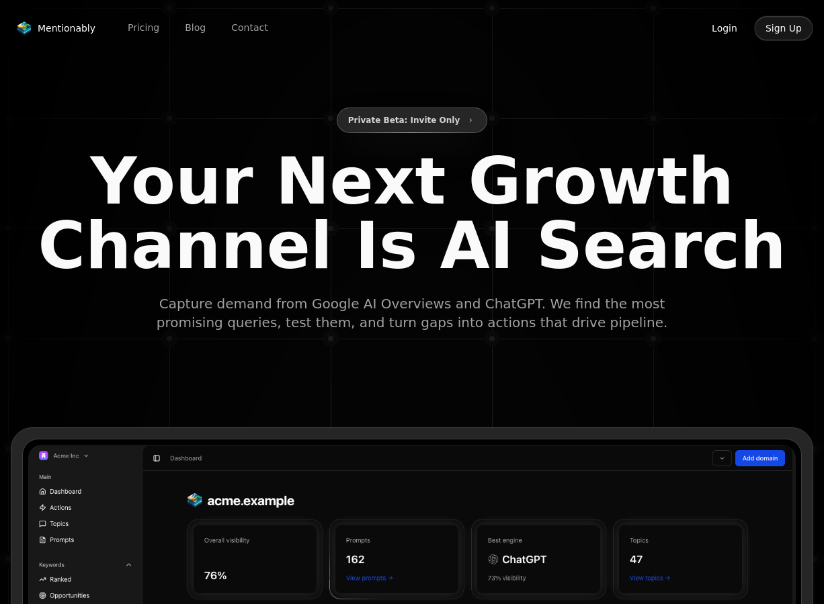 This screenshot has width=824, height=604. What do you see at coordinates (24, 28) in the screenshot?
I see `img: Mentionably logo` at bounding box center [24, 28].